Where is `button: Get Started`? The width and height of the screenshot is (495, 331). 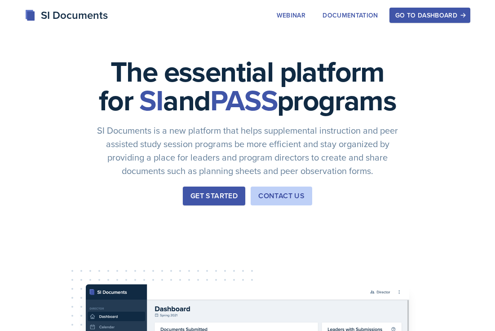 button: Get Started is located at coordinates (214, 196).